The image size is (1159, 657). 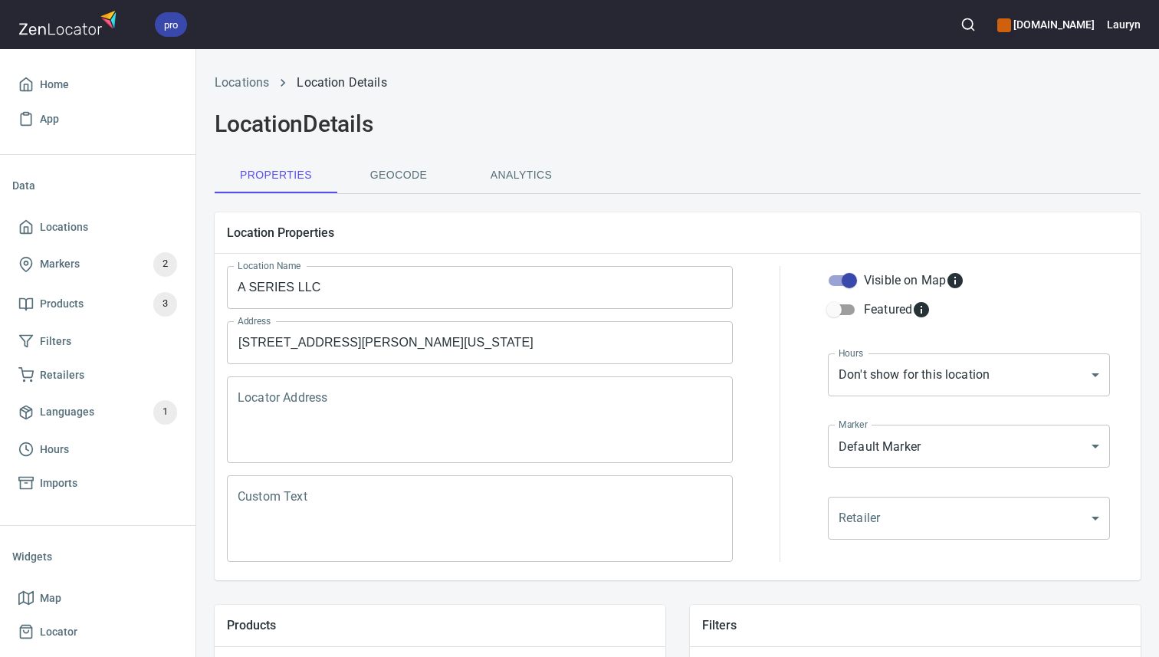 I want to click on span: pro, so click(x=171, y=25).